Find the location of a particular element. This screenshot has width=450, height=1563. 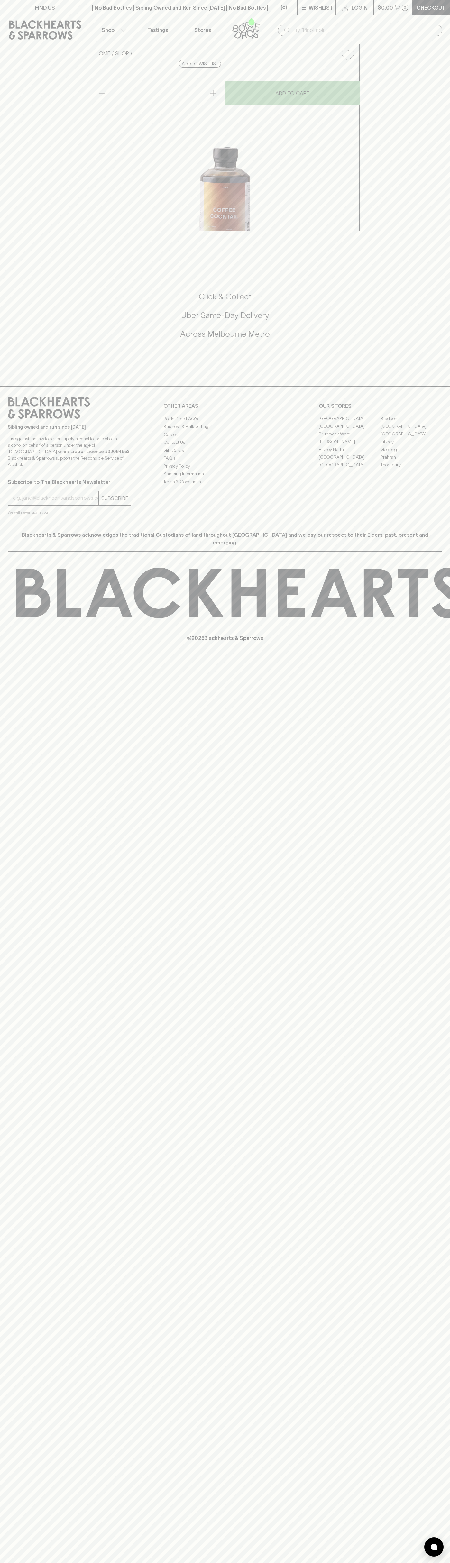

a: FAQ's is located at coordinates (225, 458).